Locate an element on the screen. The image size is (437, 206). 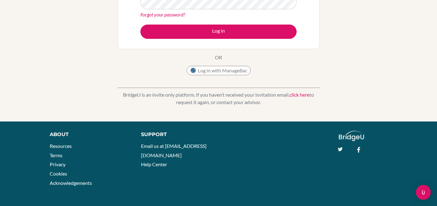
a: Terms is located at coordinates (56, 155).